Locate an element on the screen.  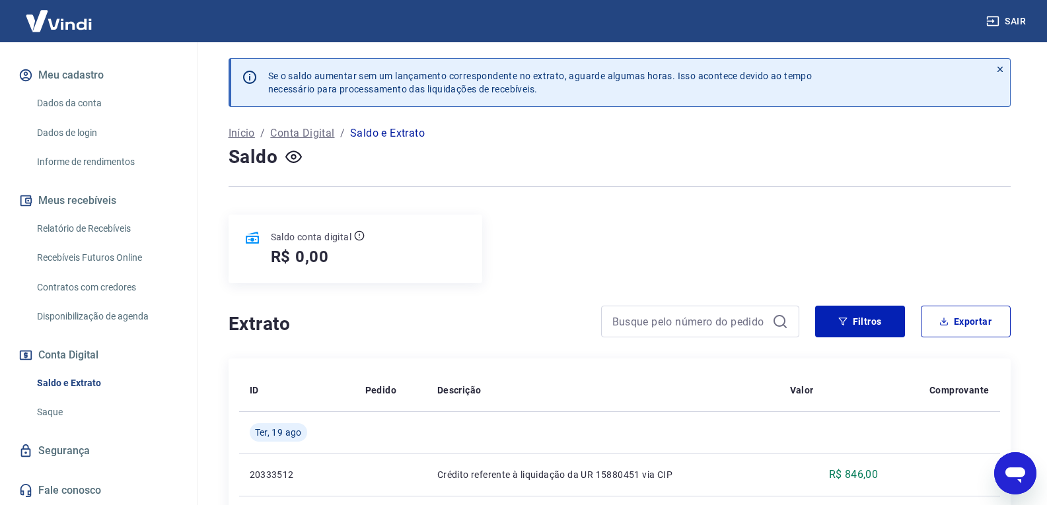
p: 20333512 is located at coordinates (297, 475).